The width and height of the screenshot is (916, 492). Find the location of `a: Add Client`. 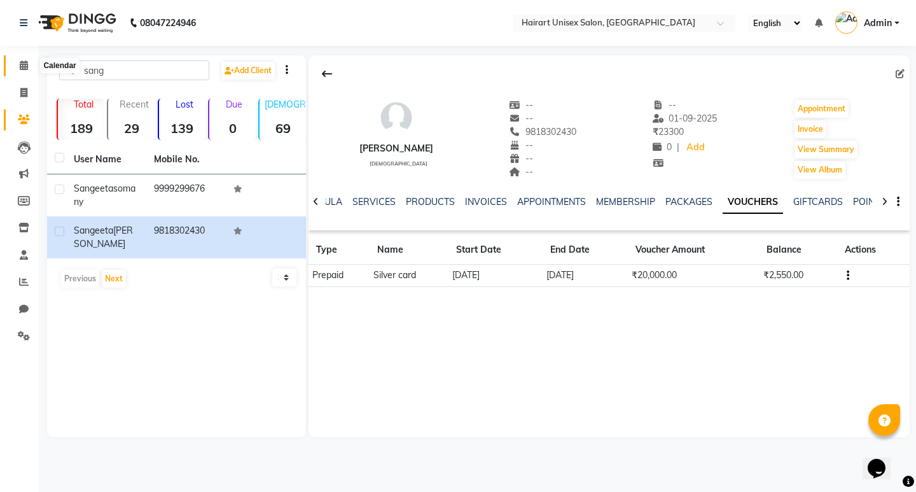

a: Add Client is located at coordinates (248, 71).